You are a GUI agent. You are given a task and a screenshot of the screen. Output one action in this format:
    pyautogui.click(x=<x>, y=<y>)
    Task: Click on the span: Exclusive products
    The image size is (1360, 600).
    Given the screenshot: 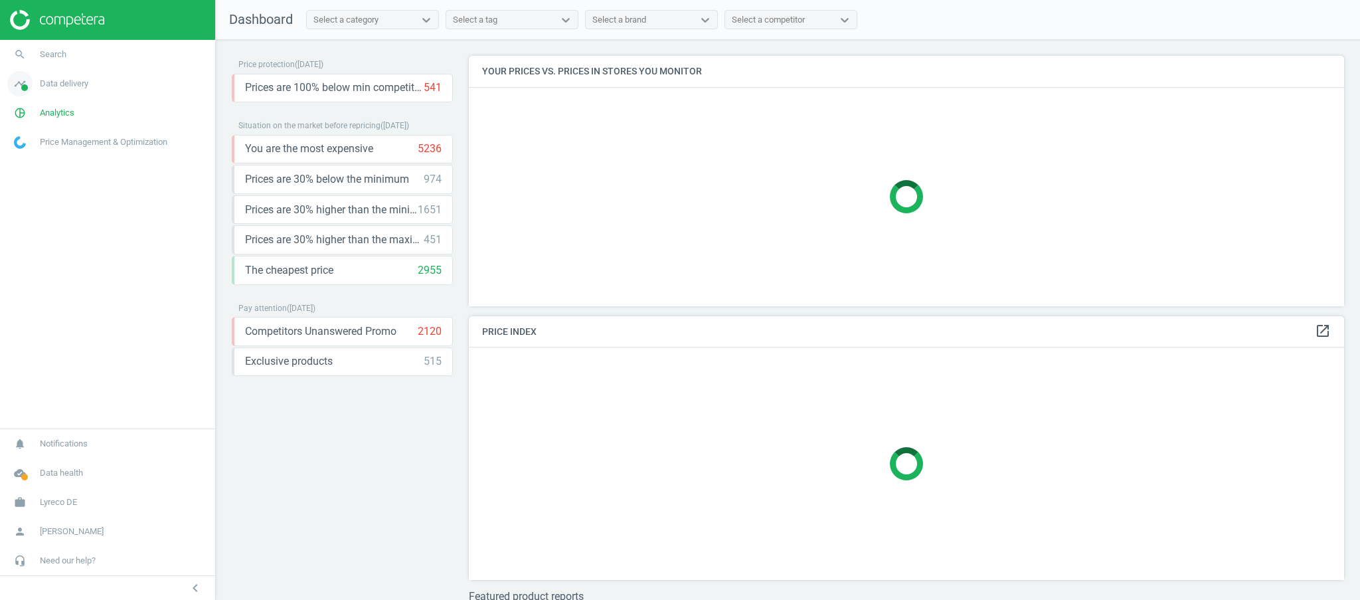 What is the action you would take?
    pyautogui.click(x=289, y=361)
    